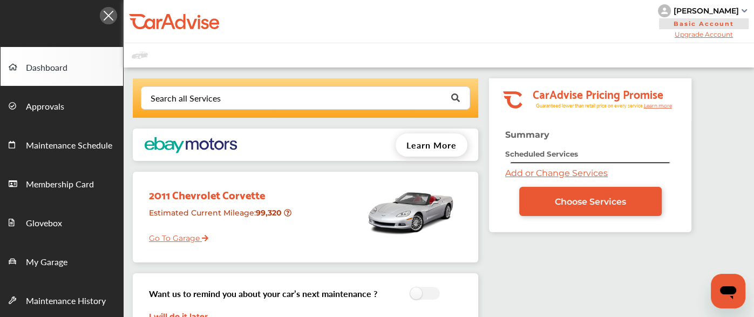 The image size is (754, 317). I want to click on h3: Want us to remind you about your car’s next maintenance ?, so click(263, 293).